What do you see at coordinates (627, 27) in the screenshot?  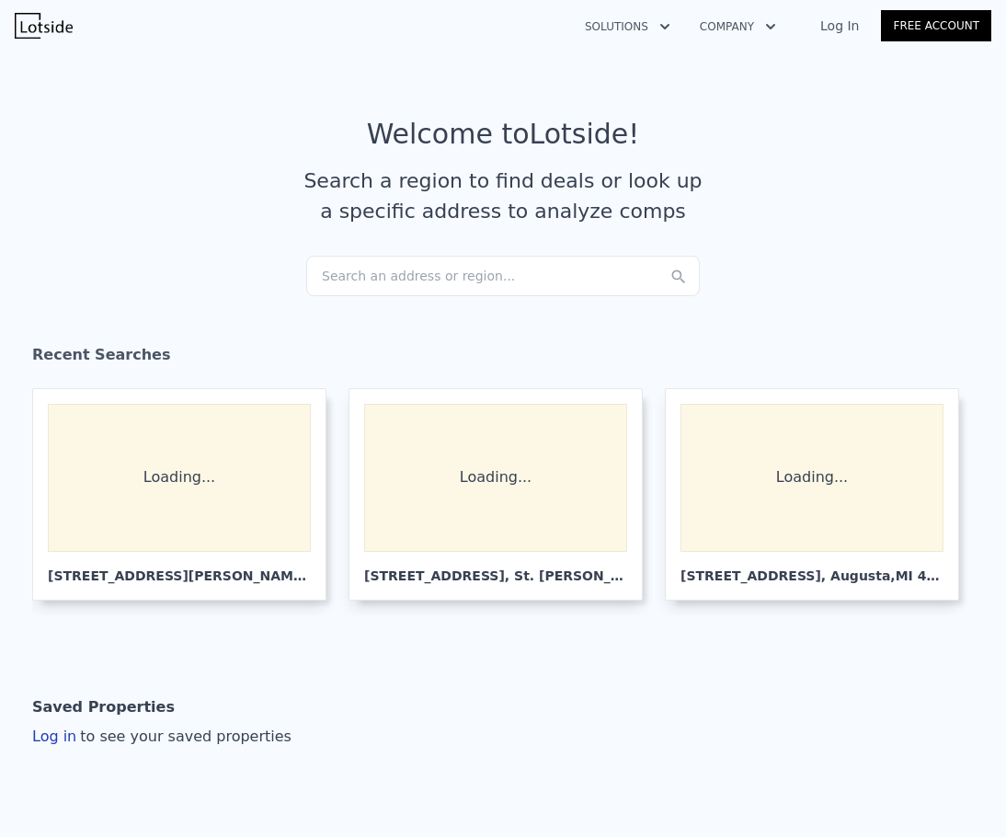 I see `button: Solutions` at bounding box center [627, 27].